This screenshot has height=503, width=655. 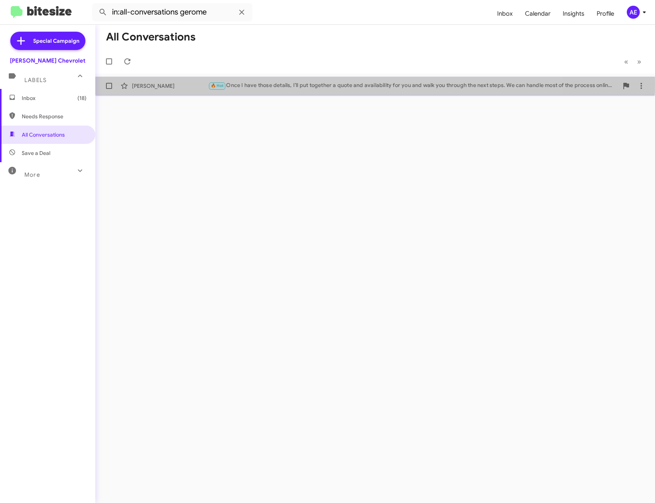 What do you see at coordinates (413, 85) in the screenshot?
I see `div: Once I have those details, I’ll put together a quote and availability for you and walk you throug...` at bounding box center [413, 85].